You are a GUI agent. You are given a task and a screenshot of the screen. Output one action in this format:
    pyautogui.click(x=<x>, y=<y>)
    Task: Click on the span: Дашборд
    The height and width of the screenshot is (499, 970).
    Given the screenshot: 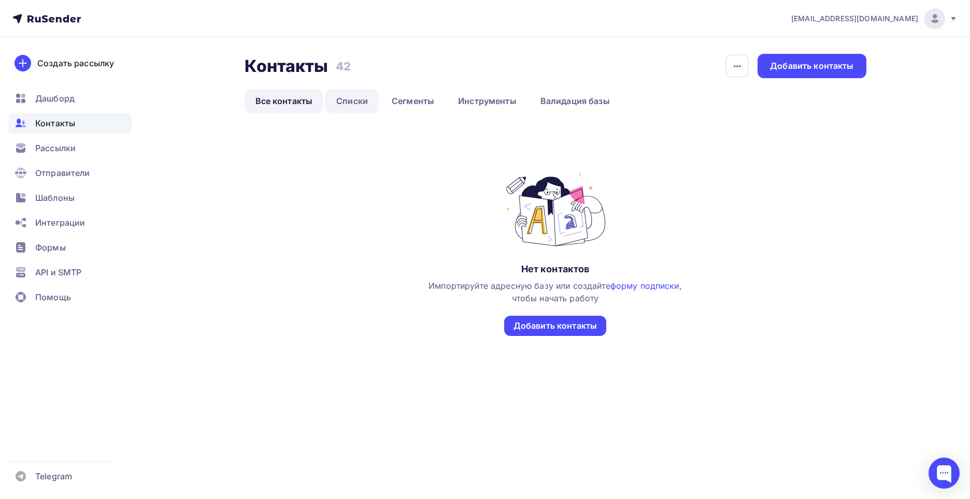 What is the action you would take?
    pyautogui.click(x=55, y=98)
    